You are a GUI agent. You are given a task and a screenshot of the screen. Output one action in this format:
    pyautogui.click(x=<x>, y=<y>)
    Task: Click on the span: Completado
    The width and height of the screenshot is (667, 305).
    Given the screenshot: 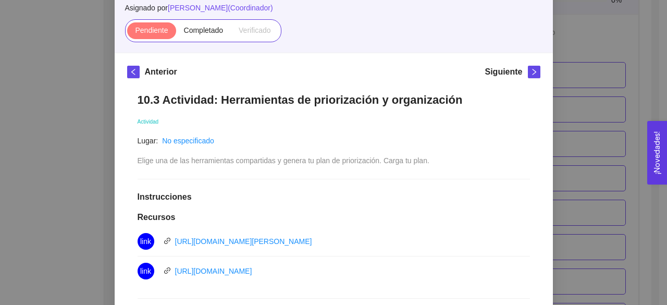 What is the action you would take?
    pyautogui.click(x=204, y=30)
    